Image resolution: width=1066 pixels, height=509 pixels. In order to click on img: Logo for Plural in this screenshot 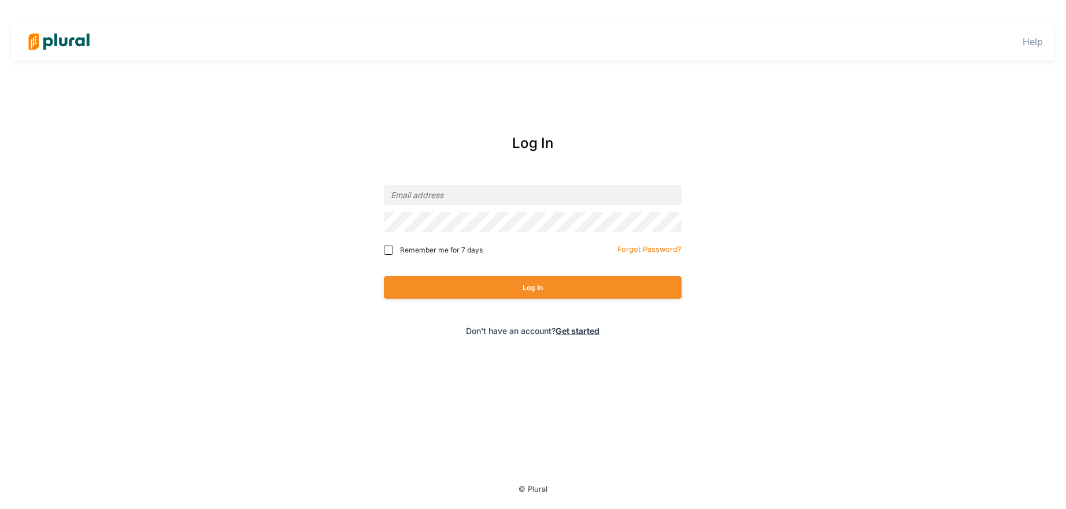, I will do `click(59, 42)`.